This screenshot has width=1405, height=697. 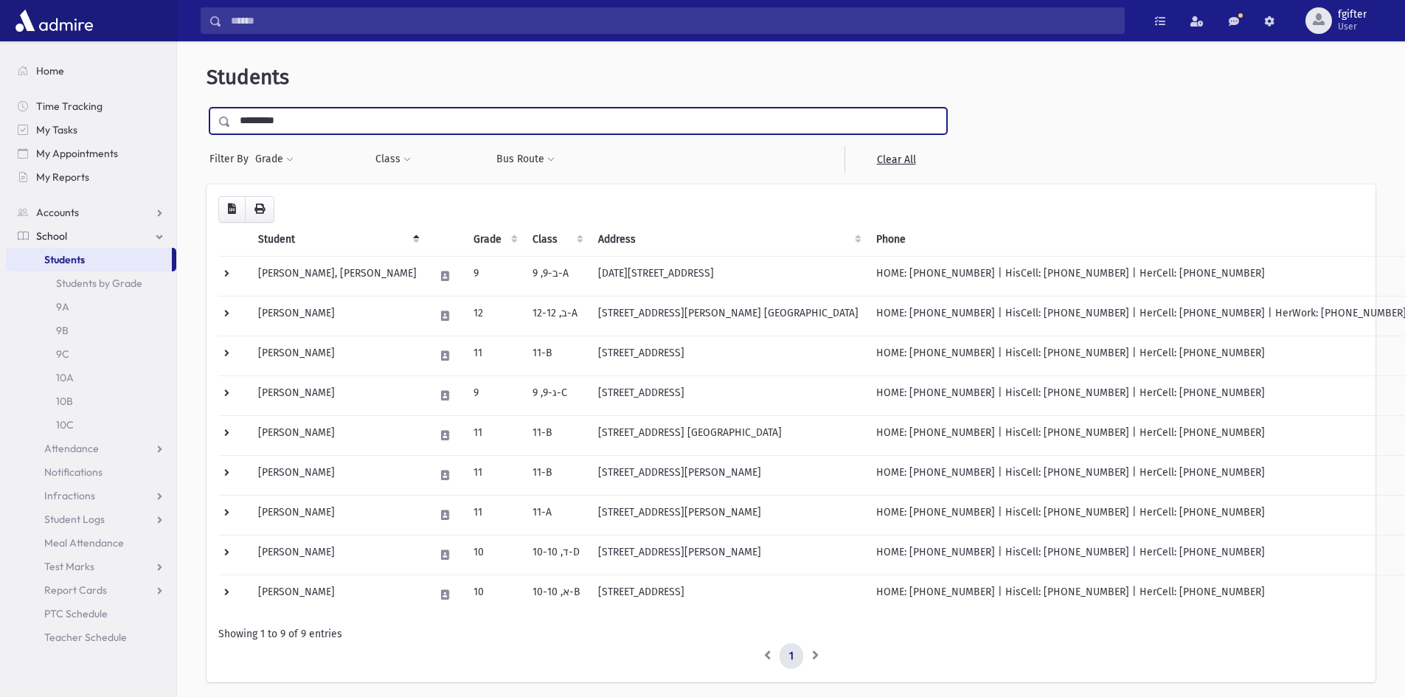 I want to click on span: Home, so click(x=50, y=71).